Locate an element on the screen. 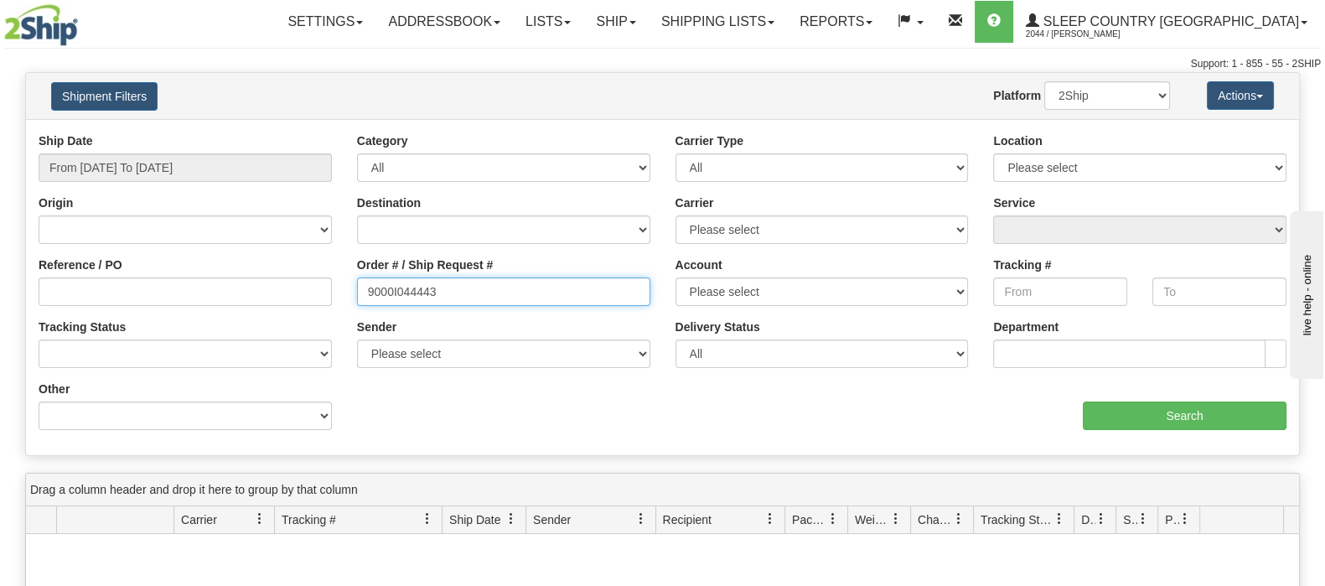  span: Pickup Status is located at coordinates (1172, 520).